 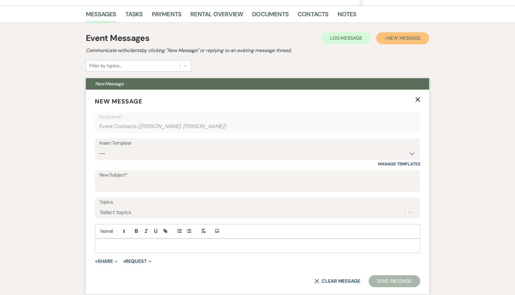 What do you see at coordinates (347, 16) in the screenshot?
I see `a: Notes` at bounding box center [347, 16].